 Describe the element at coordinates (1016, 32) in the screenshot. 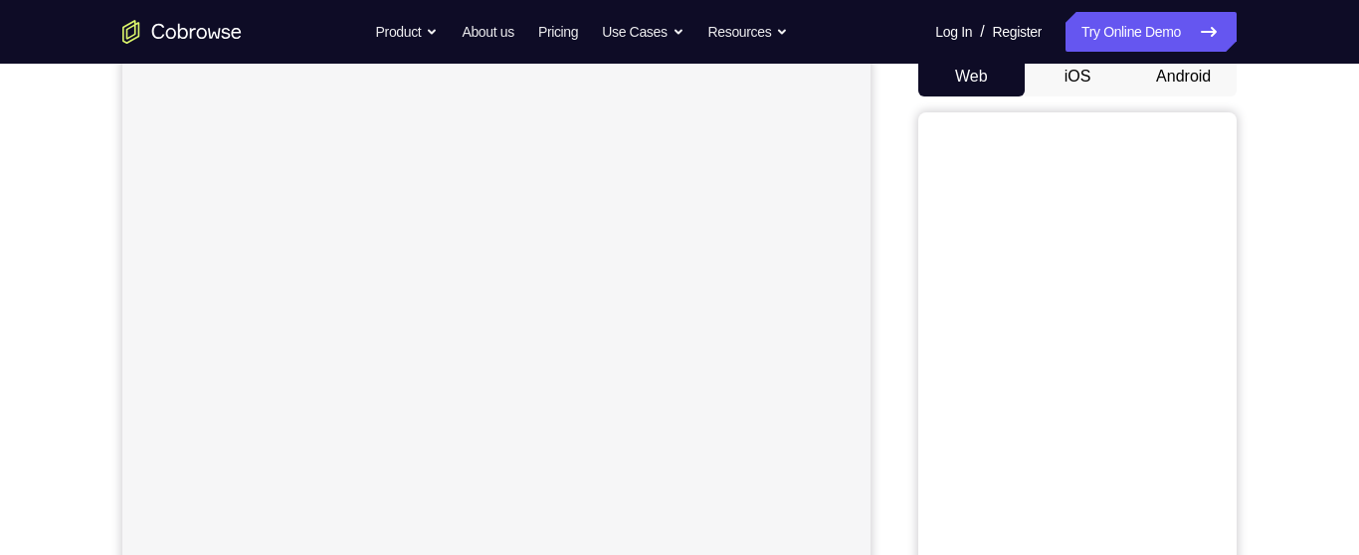

I see `a: Register` at that location.